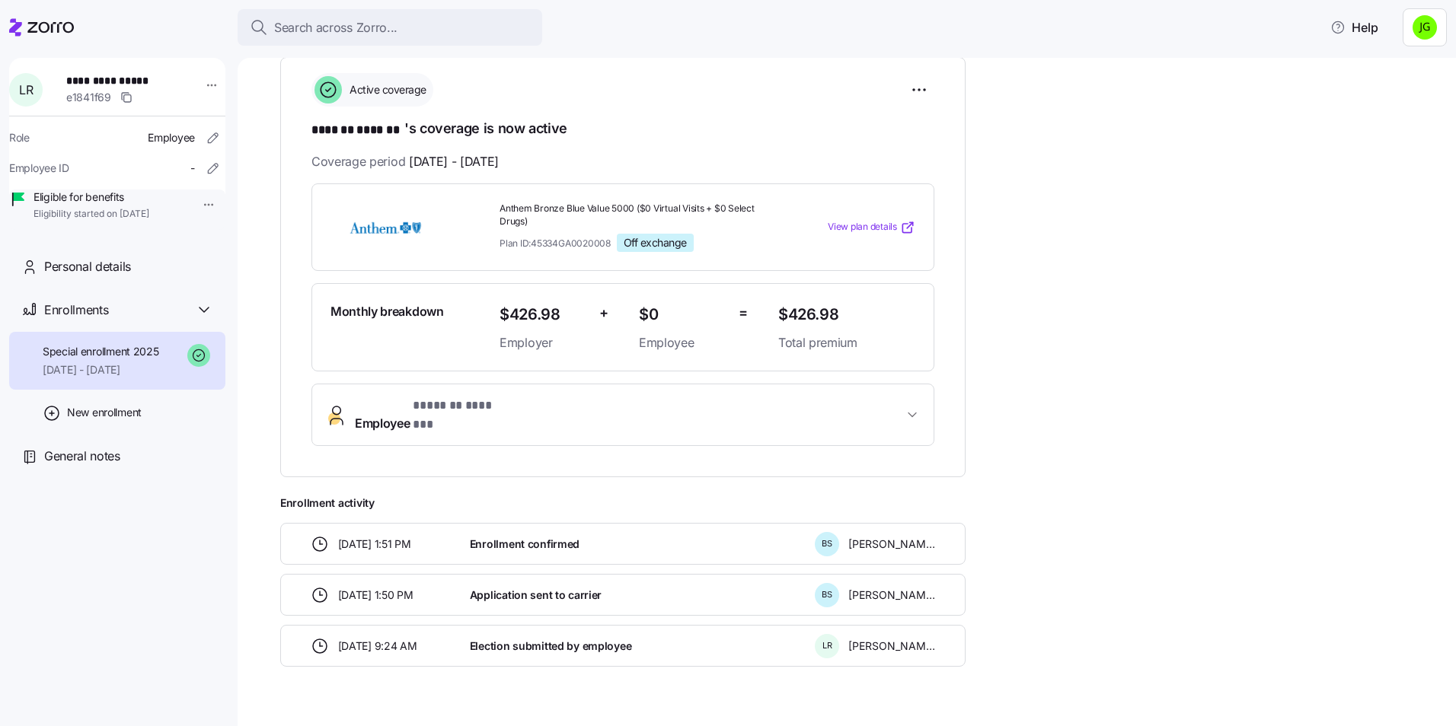 Image resolution: width=1456 pixels, height=726 pixels. What do you see at coordinates (76, 310) in the screenshot?
I see `span: Enrollments` at bounding box center [76, 310].